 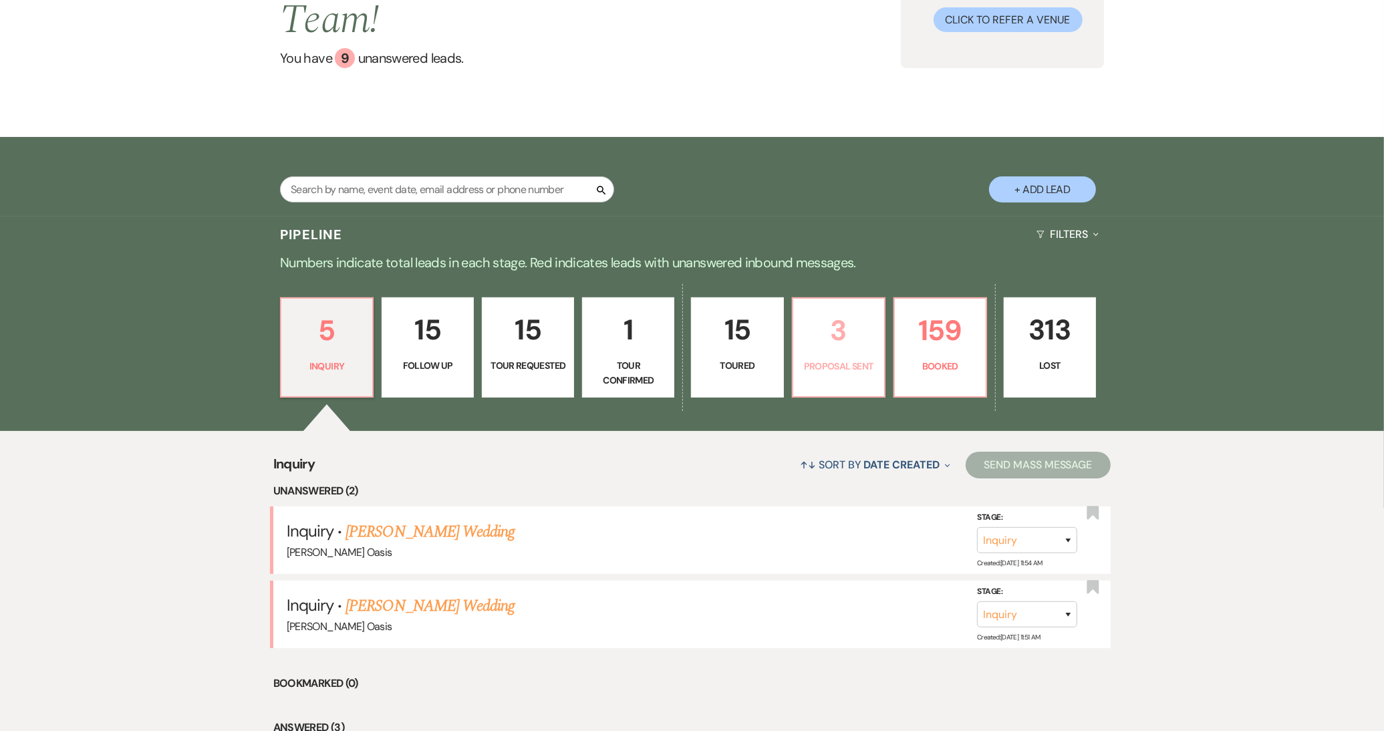 I want to click on h3: Pipeline, so click(x=311, y=235).